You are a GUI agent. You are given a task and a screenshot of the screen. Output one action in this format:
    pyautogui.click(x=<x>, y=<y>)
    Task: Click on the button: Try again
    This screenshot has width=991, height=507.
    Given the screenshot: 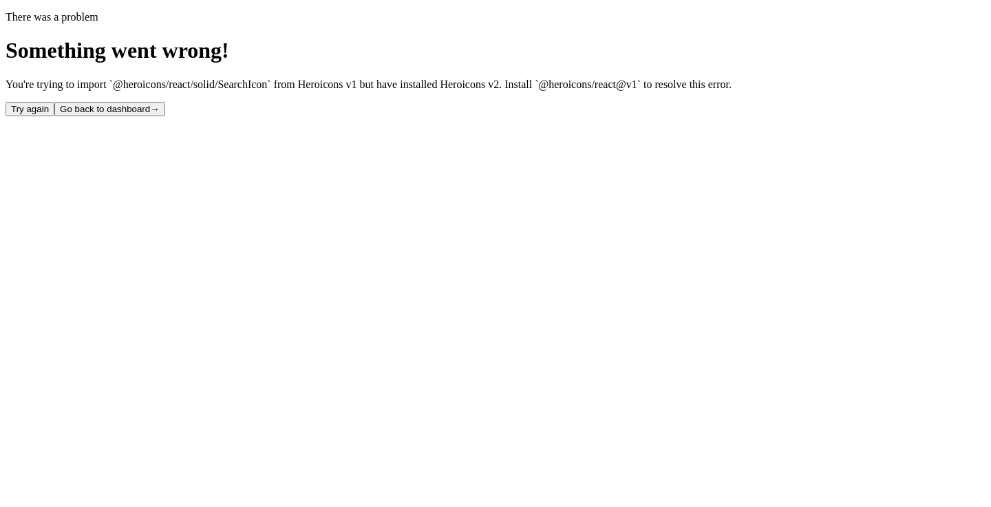 What is the action you would take?
    pyautogui.click(x=30, y=109)
    